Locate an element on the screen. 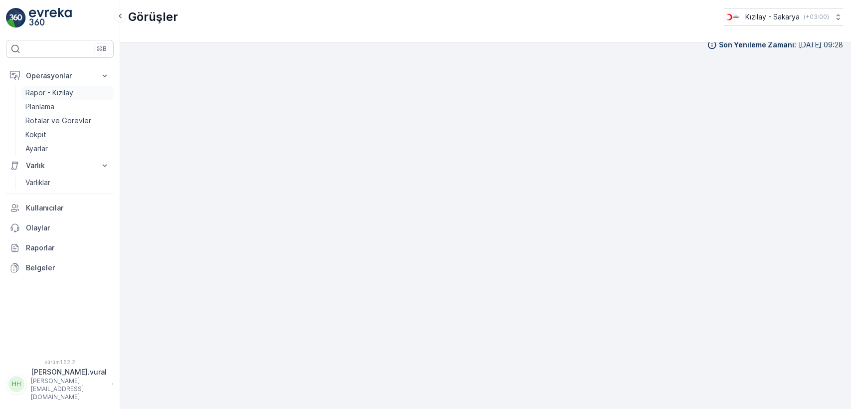  font: Planlama is located at coordinates (40, 106).